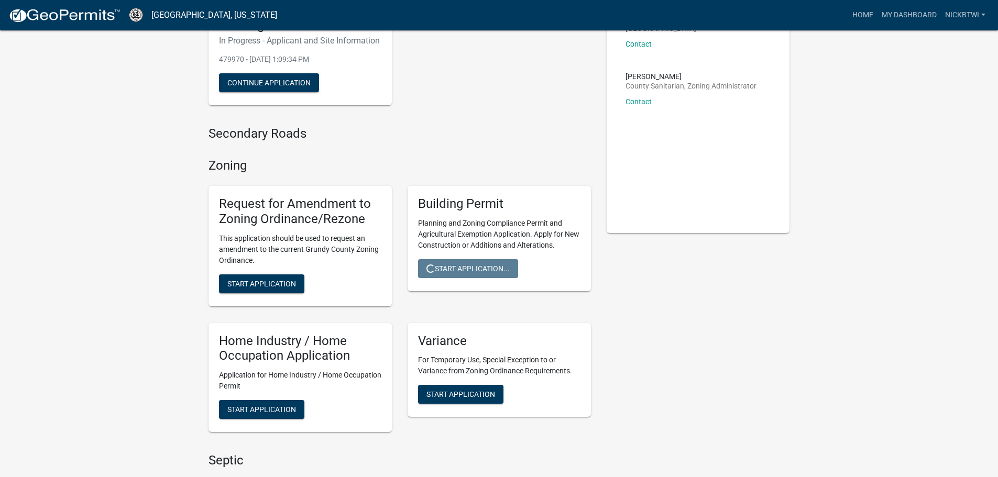 This screenshot has width=998, height=477. Describe the element at coordinates (136, 15) in the screenshot. I see `img: Grundy County, Iowa` at that location.